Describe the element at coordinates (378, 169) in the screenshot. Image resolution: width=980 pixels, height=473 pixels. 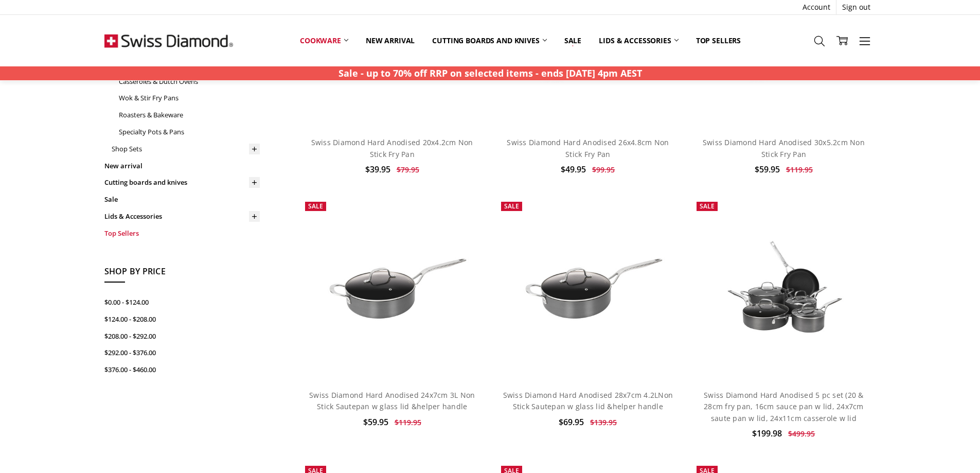
I see `span: $39.95` at that location.